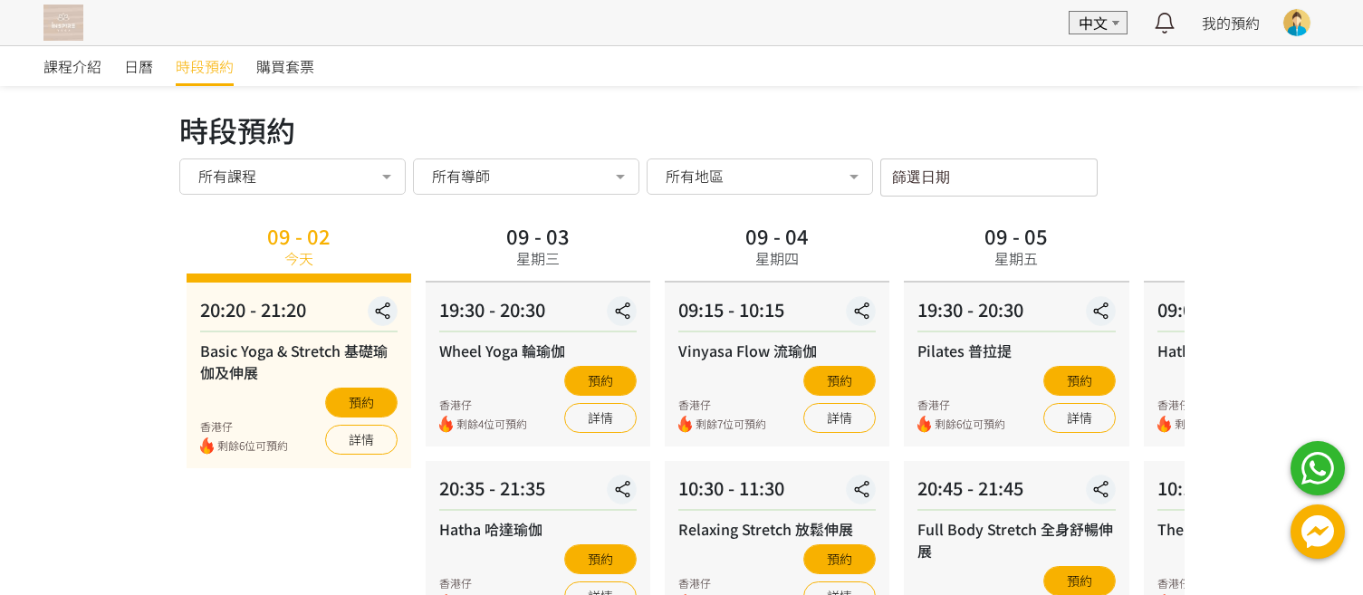  Describe the element at coordinates (285, 66) in the screenshot. I see `span: 購買套票` at that location.